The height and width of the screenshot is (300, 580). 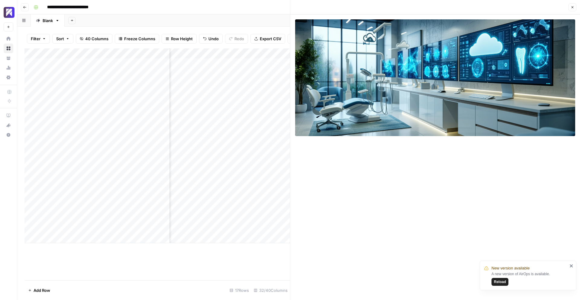 I want to click on span: 40 Columns, so click(x=97, y=39).